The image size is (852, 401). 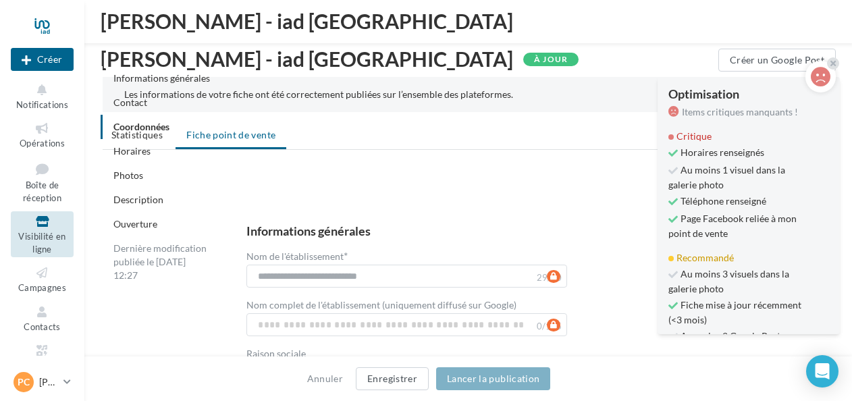 What do you see at coordinates (42, 242) in the screenshot?
I see `span: Visibilité en ligne` at bounding box center [42, 242].